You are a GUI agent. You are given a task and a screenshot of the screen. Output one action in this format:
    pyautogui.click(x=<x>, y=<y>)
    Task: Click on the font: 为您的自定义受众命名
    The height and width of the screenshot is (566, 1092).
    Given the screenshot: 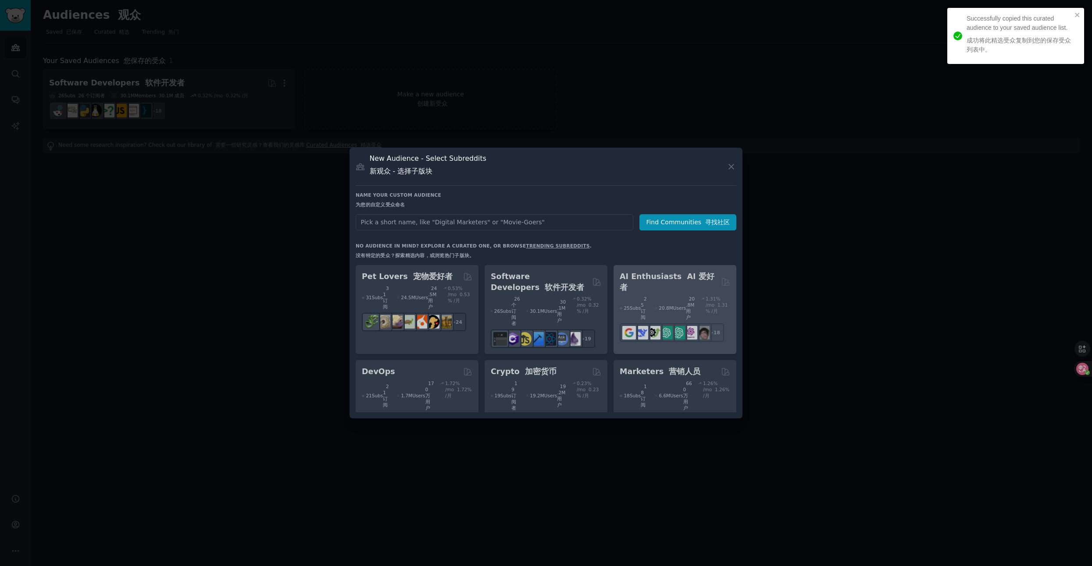 What is the action you would take?
    pyautogui.click(x=380, y=205)
    